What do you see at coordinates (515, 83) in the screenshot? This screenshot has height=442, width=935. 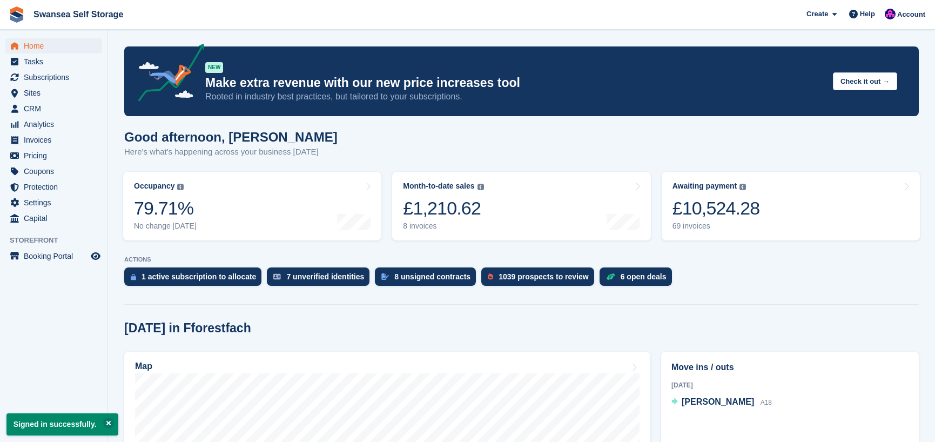 I see `p: Make extra revenue with our new price increases tool` at bounding box center [515, 83].